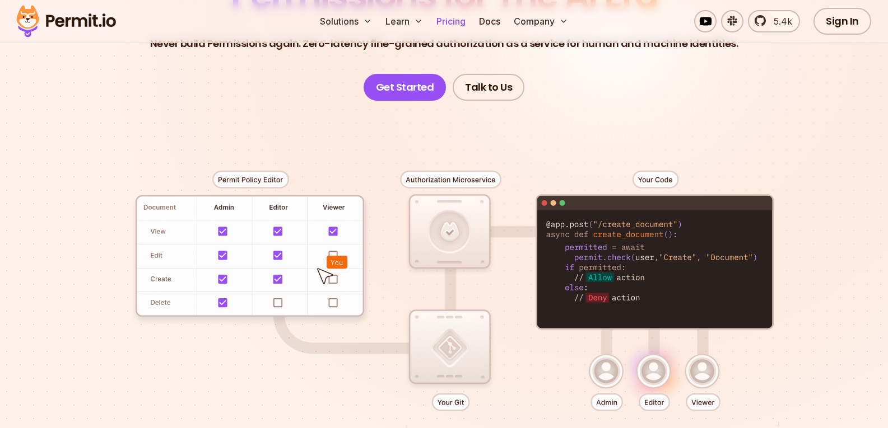 The image size is (888, 428). What do you see at coordinates (489, 21) in the screenshot?
I see `a: Docs` at bounding box center [489, 21].